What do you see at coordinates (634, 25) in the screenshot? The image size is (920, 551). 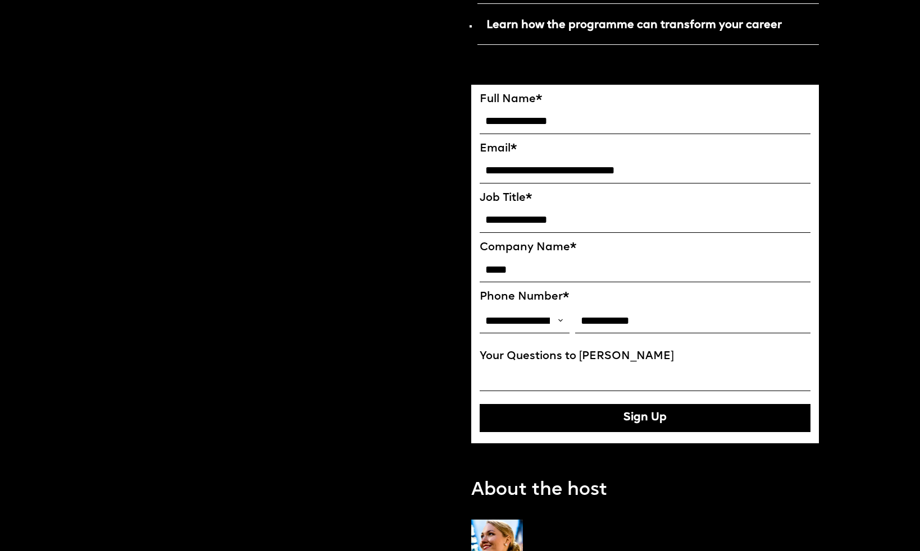 I see `strong: Learn how the programme can transform your career` at bounding box center [634, 25].